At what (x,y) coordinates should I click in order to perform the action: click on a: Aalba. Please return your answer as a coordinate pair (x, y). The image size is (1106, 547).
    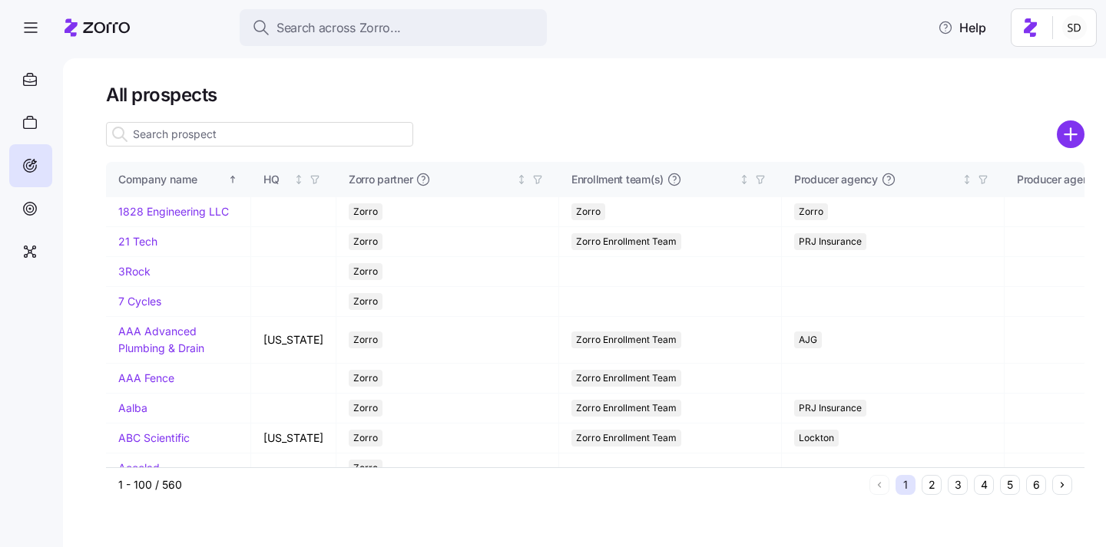
    Looking at the image, I should click on (133, 408).